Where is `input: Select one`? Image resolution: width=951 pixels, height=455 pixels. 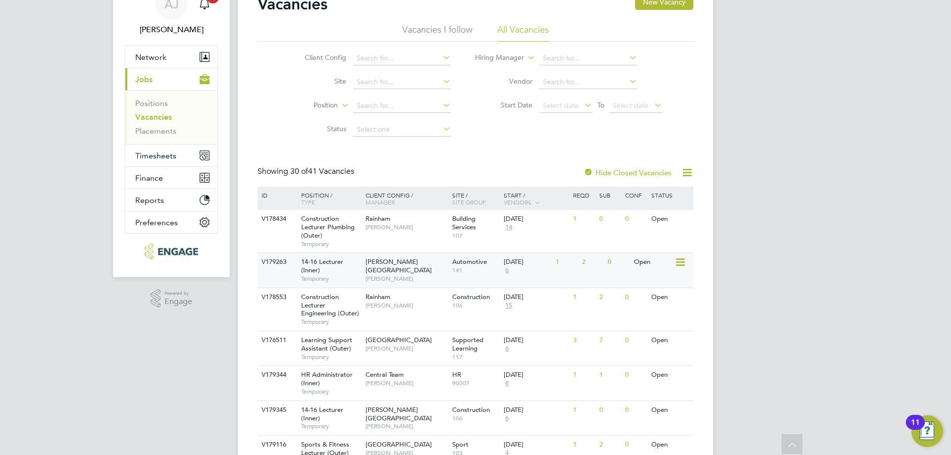 input: Select one is located at coordinates (402, 130).